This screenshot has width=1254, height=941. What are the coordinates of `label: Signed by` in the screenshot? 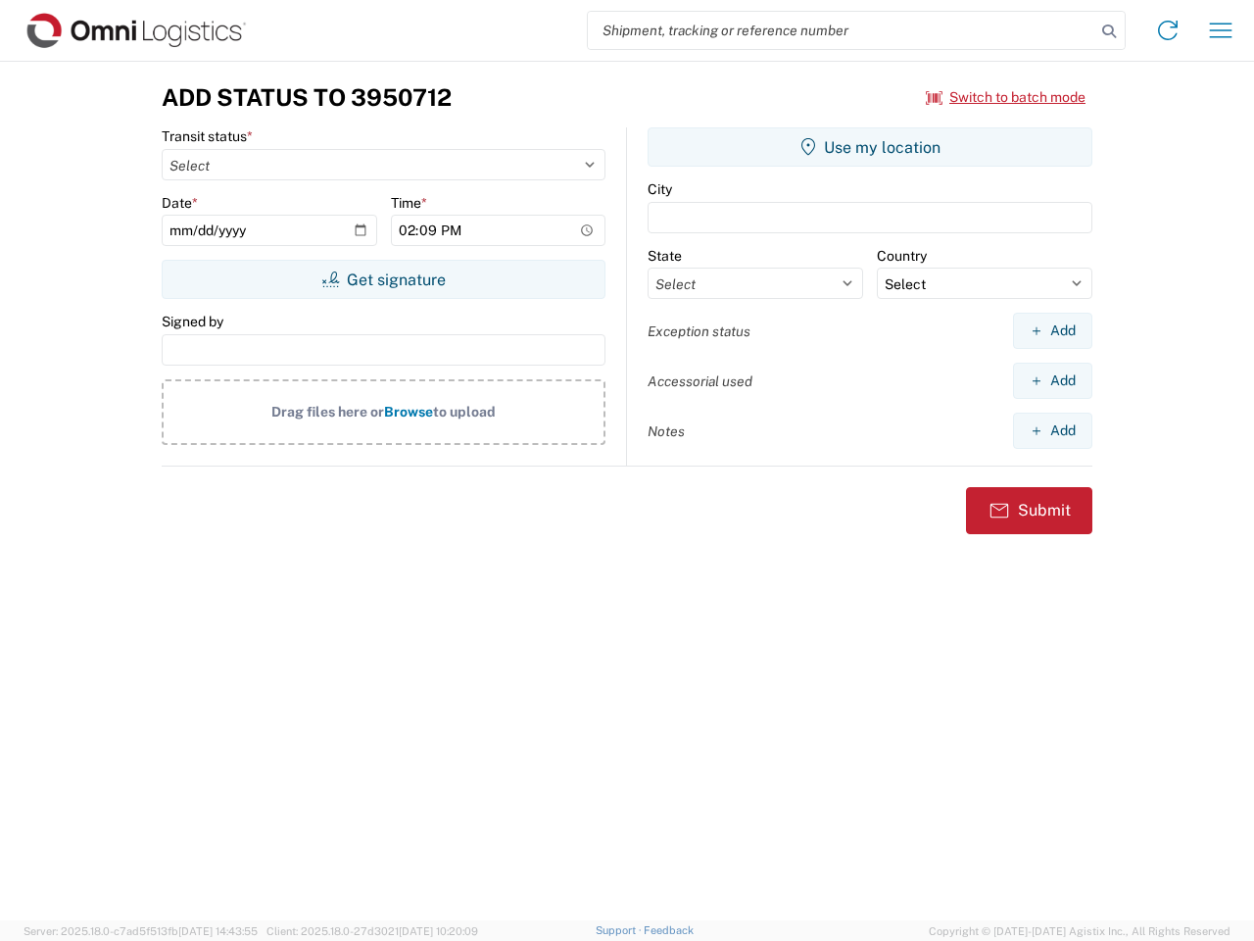 It's located at (192, 321).